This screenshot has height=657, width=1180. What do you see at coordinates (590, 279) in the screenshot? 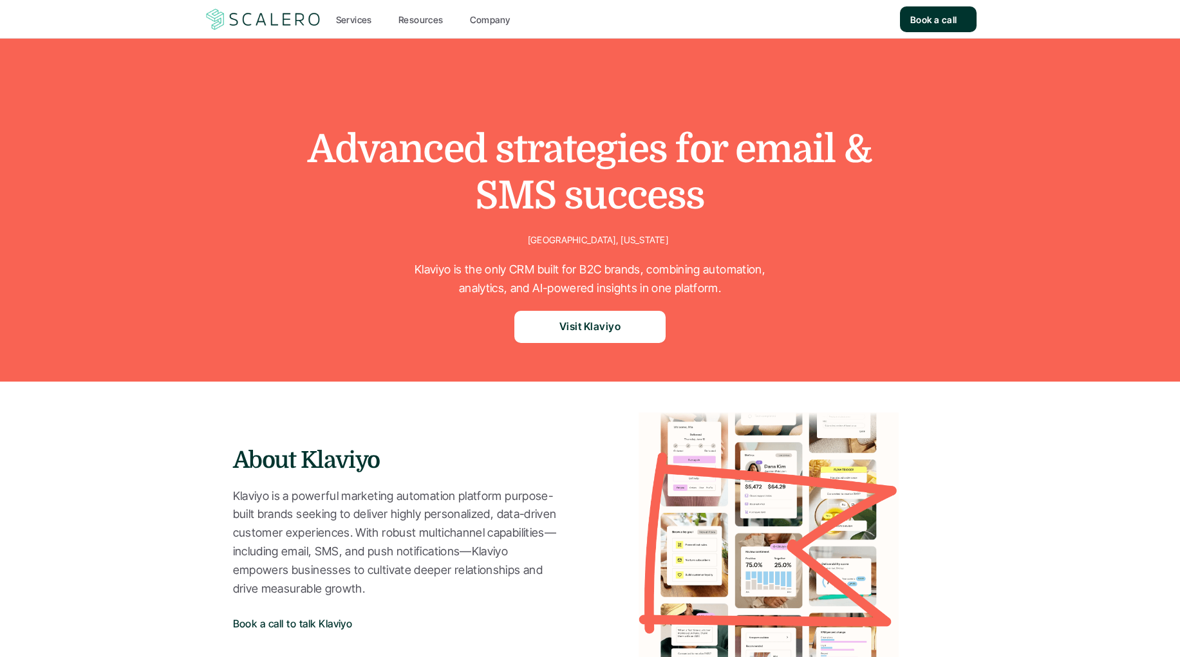
I see `p: Klaviyo is the only CRM built for B2C brands, combining automation, analytics, and AI-powered ins...` at bounding box center [590, 279].